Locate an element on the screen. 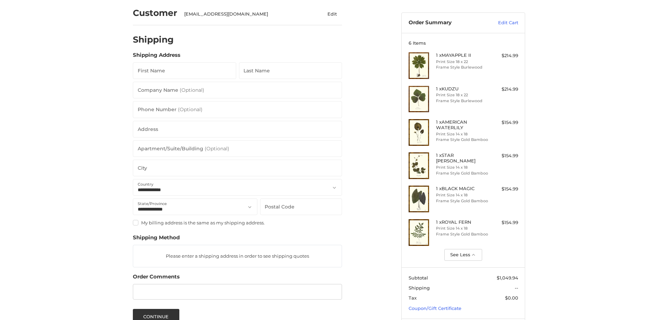 The height and width of the screenshot is (320, 658). label: Country is located at coordinates (145, 184).